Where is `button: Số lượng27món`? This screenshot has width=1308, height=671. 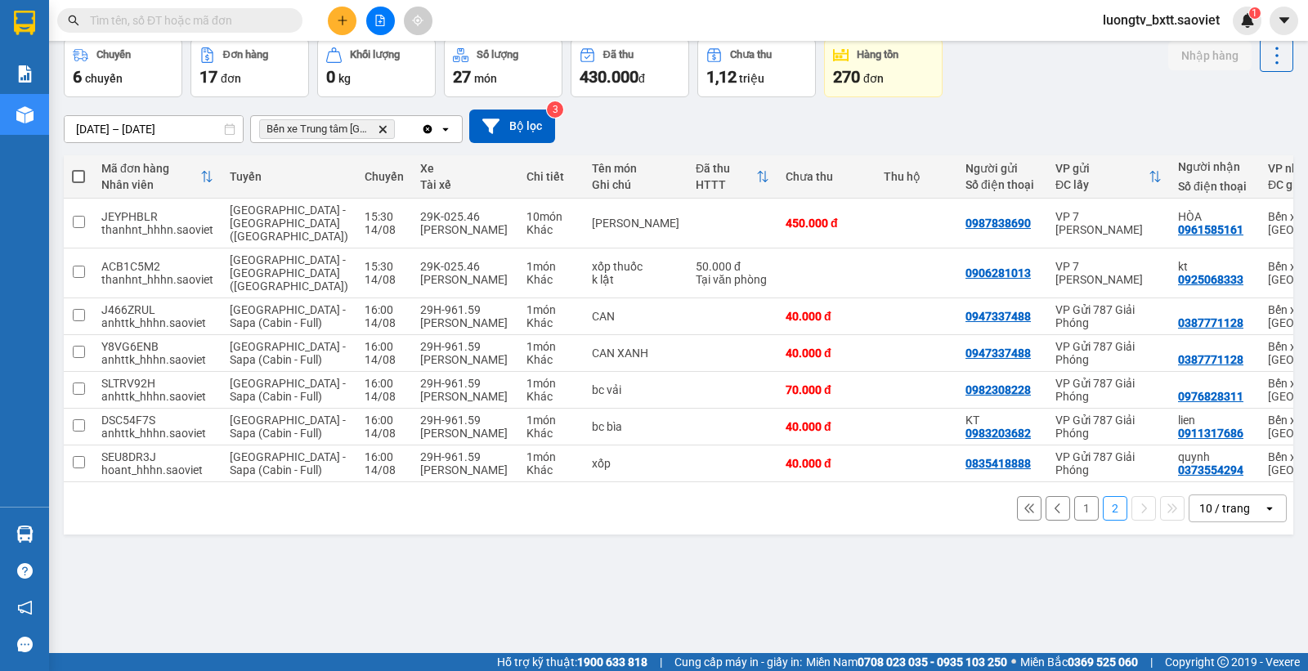 button: Số lượng27món is located at coordinates (503, 68).